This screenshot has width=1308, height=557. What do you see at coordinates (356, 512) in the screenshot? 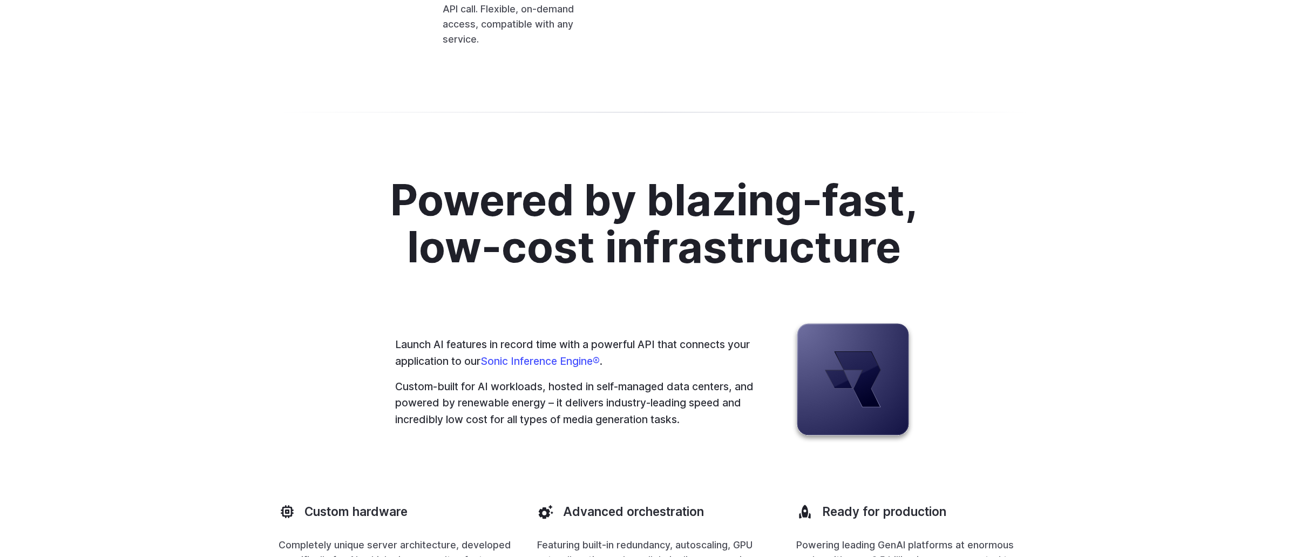
I see `h3: Custom hardware` at bounding box center [356, 512].